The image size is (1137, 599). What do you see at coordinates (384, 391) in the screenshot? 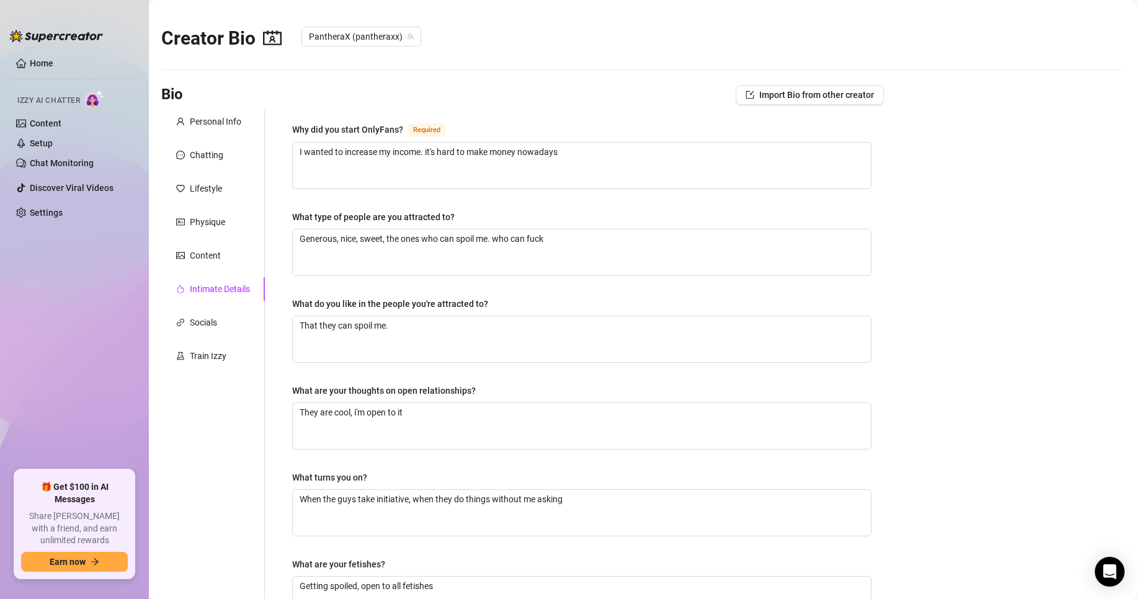
I see `div: What are your thoughts on open relationships?` at bounding box center [384, 391].